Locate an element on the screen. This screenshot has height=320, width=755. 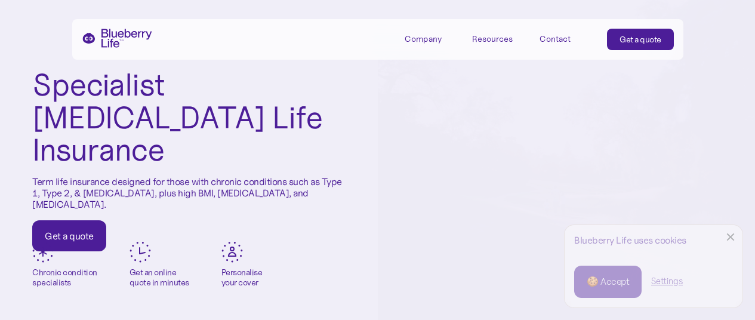
a: 🍪 Accept is located at coordinates (608, 282).